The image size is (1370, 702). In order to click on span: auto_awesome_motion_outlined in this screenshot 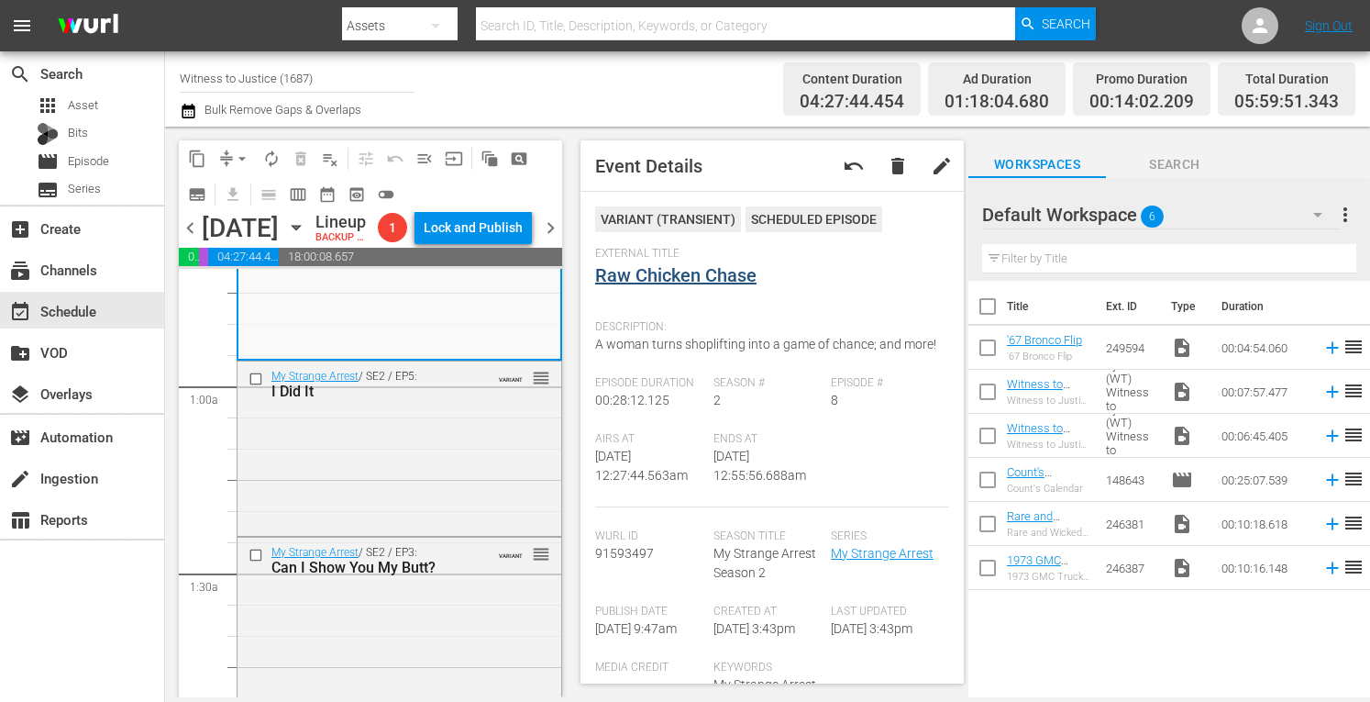, I will do `click(490, 159)`.